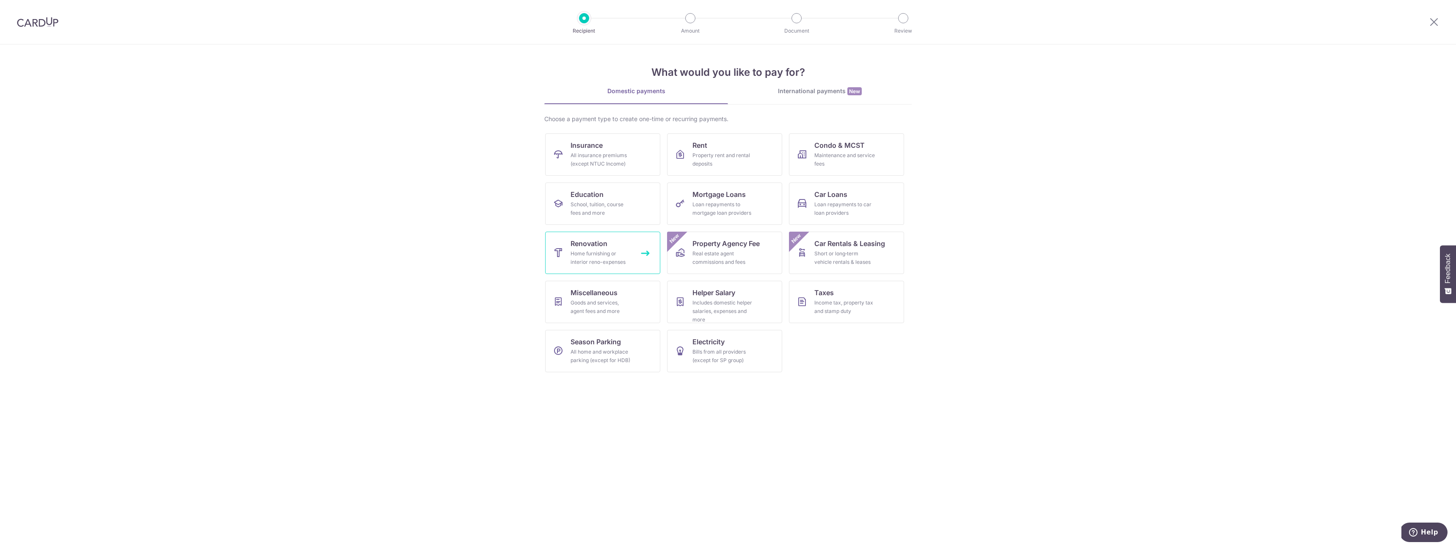 The height and width of the screenshot is (548, 1456). I want to click on div: Loan repayments to car loan providers, so click(845, 209).